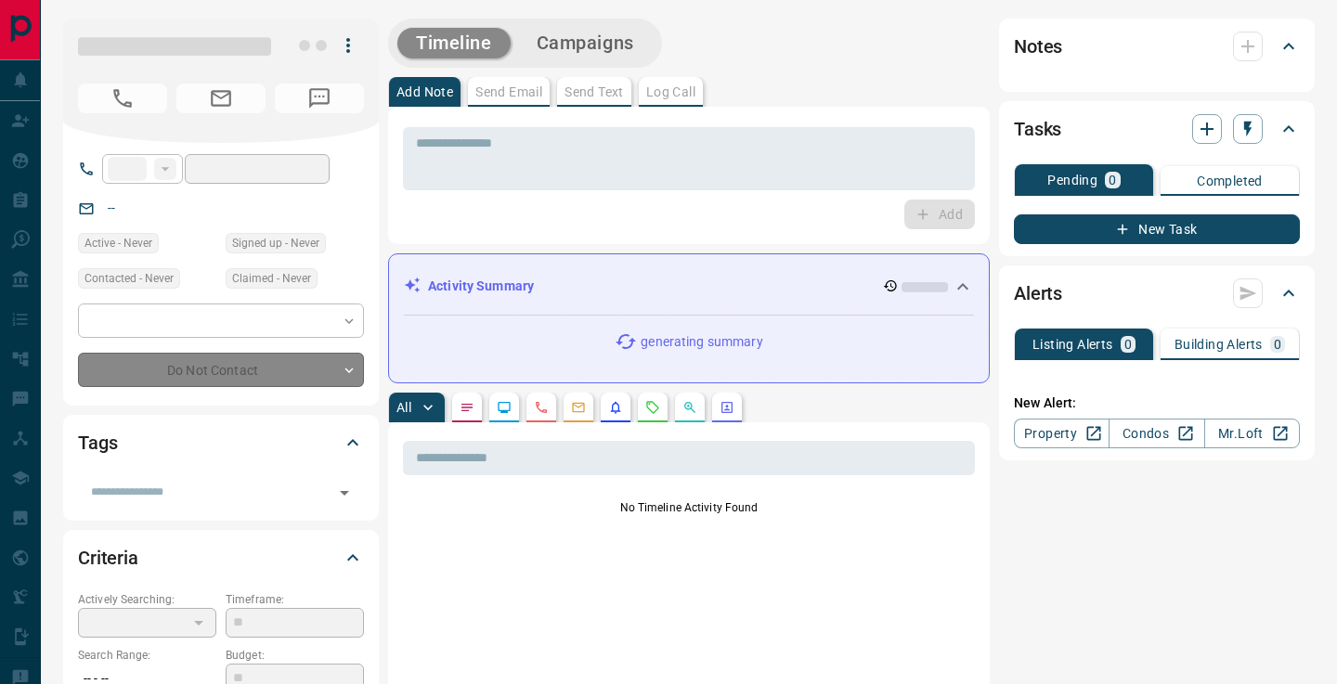 This screenshot has height=684, width=1337. Describe the element at coordinates (454, 43) in the screenshot. I see `button: Timeline` at that location.